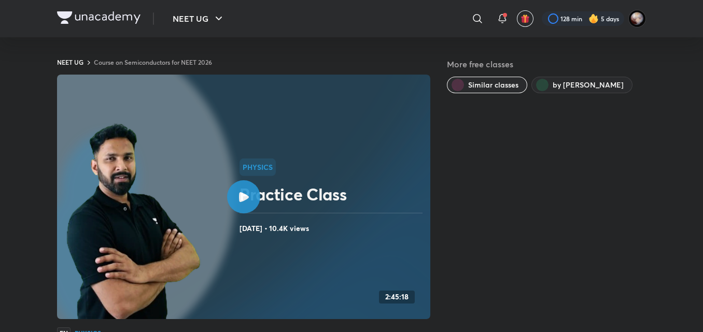 This screenshot has width=703, height=332. Describe the element at coordinates (525, 19) in the screenshot. I see `button: avatar` at that location.